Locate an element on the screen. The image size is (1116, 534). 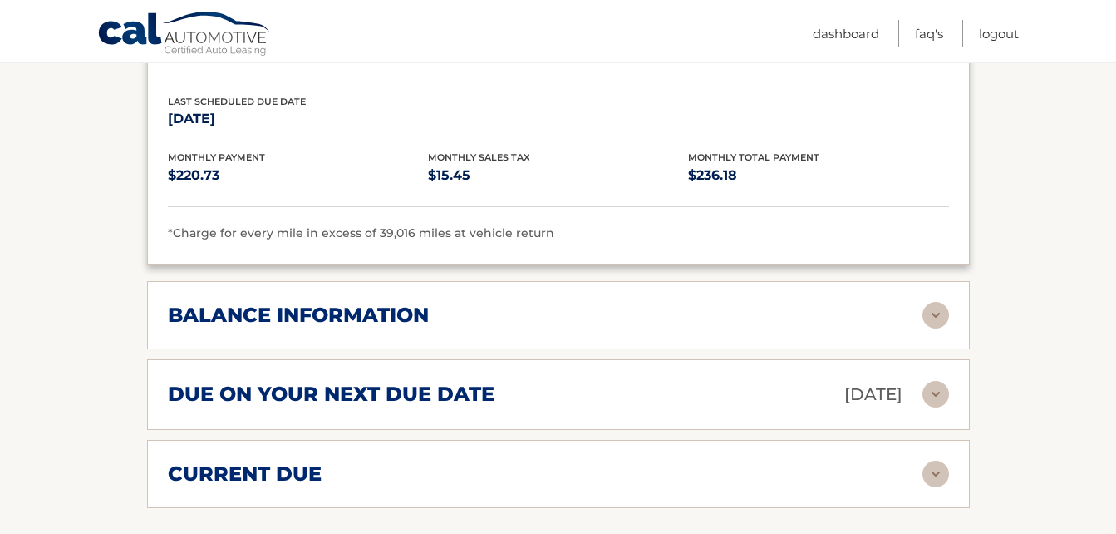
p: $220.73 is located at coordinates (298, 175).